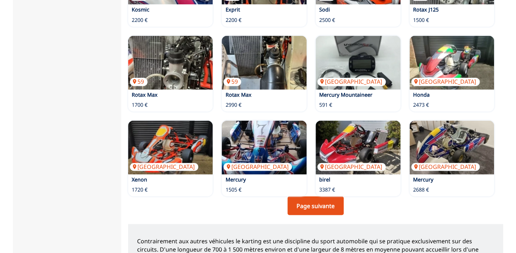 This screenshot has width=516, height=253. I want to click on a: Xenon, so click(139, 180).